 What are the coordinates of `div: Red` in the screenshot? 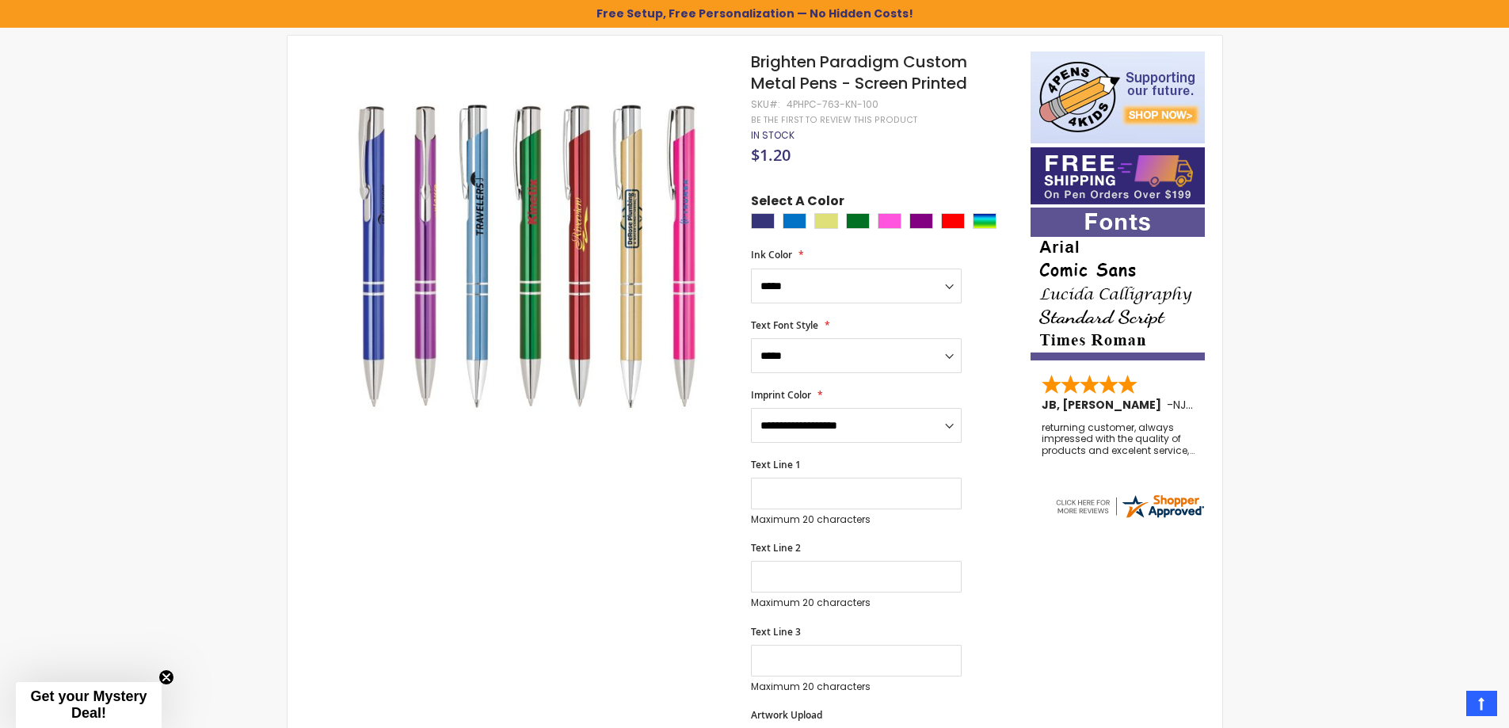 It's located at (953, 221).